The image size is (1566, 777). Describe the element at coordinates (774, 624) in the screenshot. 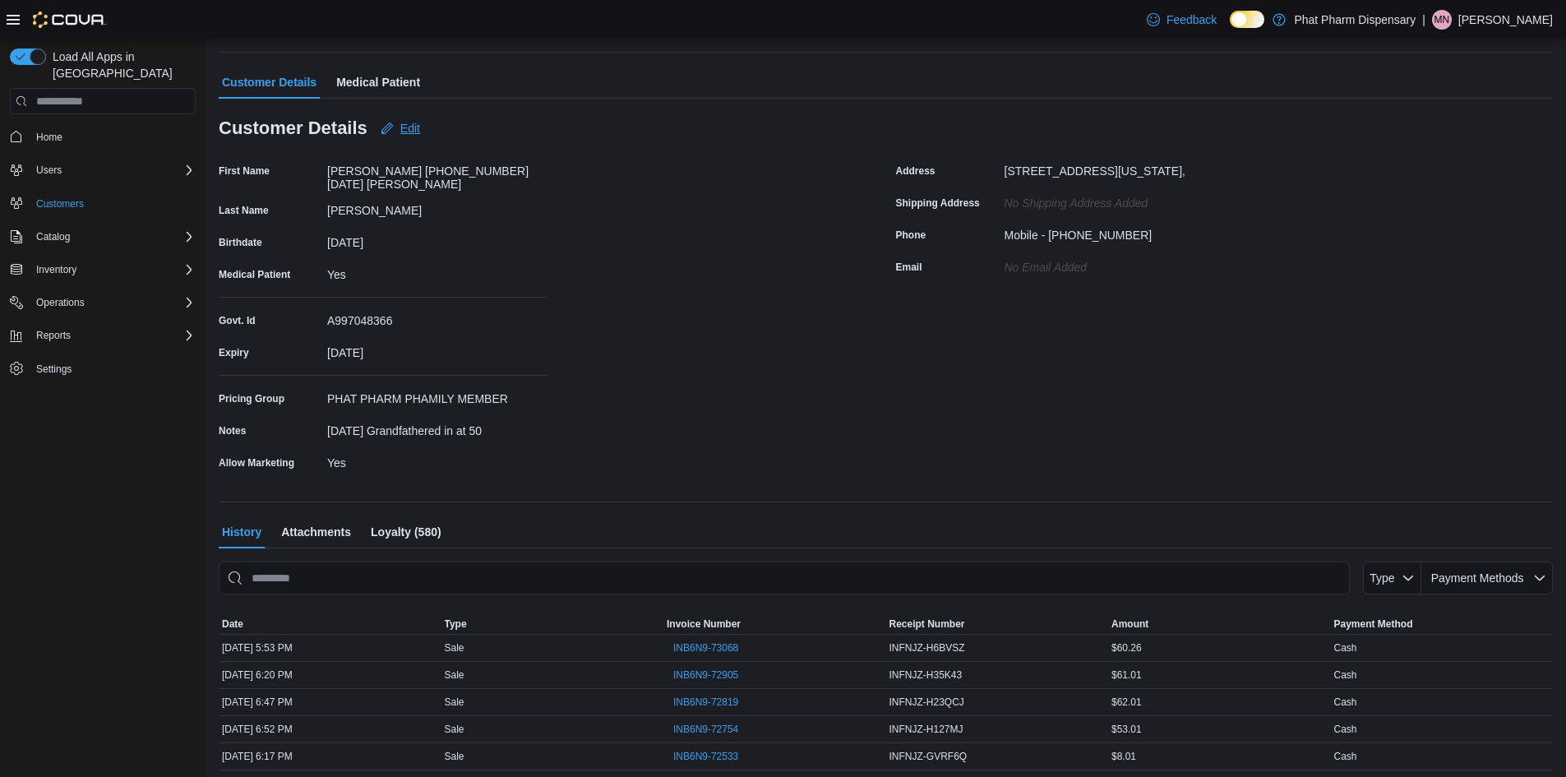

I see `button: Invoice Number` at that location.